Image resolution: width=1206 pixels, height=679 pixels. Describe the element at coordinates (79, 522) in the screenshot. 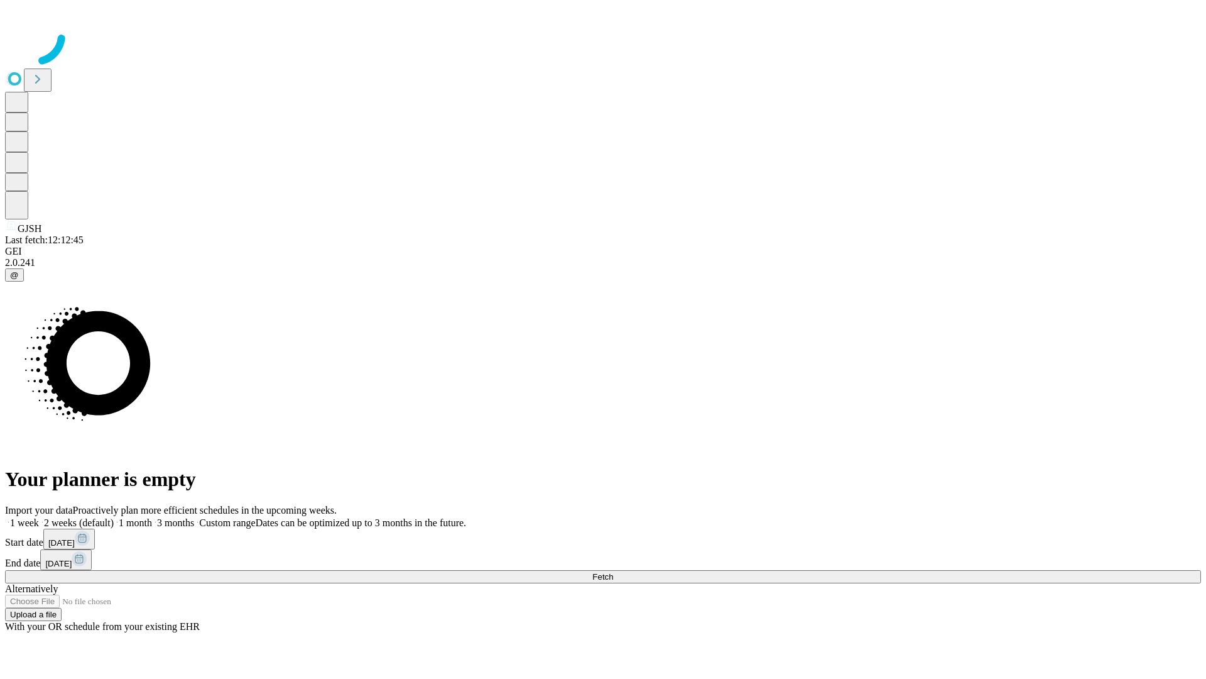

I see `span: 2 weeks (default)` at that location.